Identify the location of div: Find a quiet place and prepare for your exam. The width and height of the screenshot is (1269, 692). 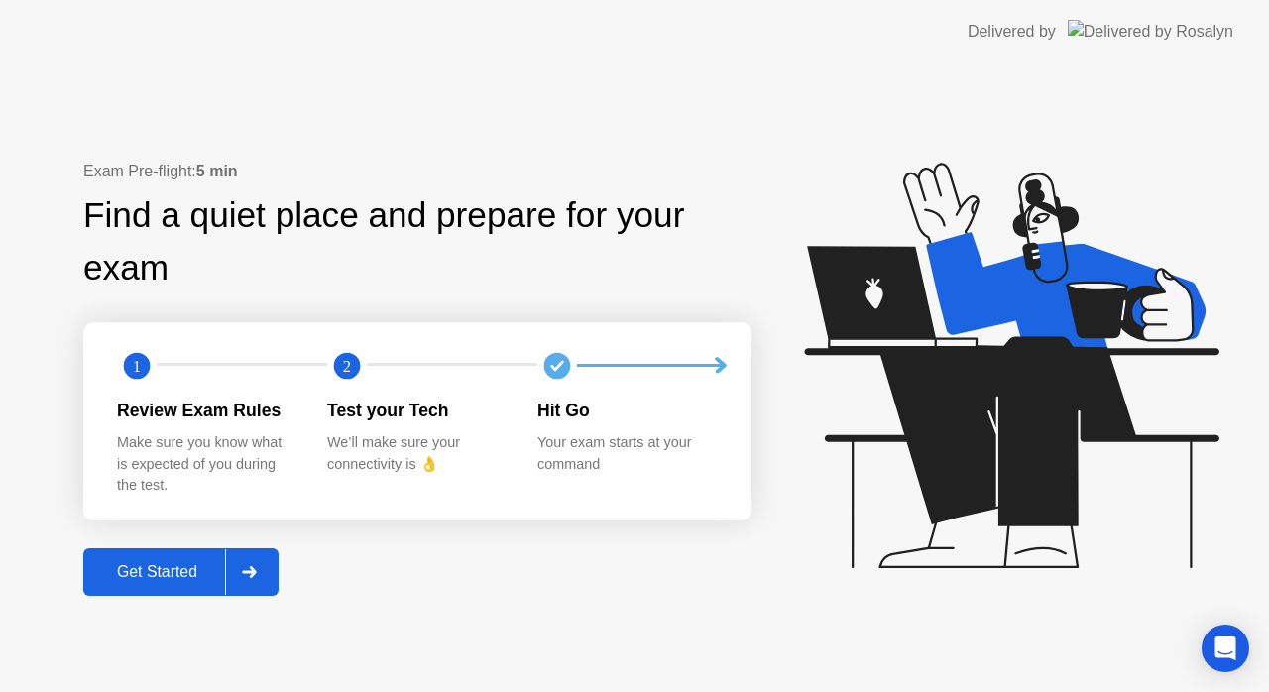
(417, 242).